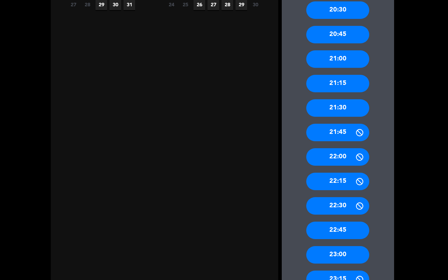  What do you see at coordinates (338, 133) in the screenshot?
I see `div: 21:45` at bounding box center [338, 133].